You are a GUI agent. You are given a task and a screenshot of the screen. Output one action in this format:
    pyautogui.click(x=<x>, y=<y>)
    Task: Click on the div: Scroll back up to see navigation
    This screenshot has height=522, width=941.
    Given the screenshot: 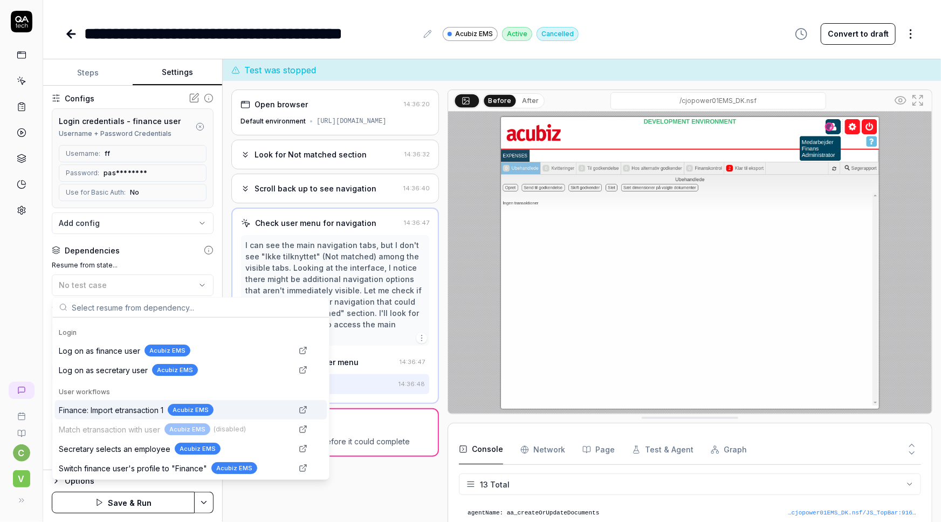 What is the action you would take?
    pyautogui.click(x=315, y=188)
    